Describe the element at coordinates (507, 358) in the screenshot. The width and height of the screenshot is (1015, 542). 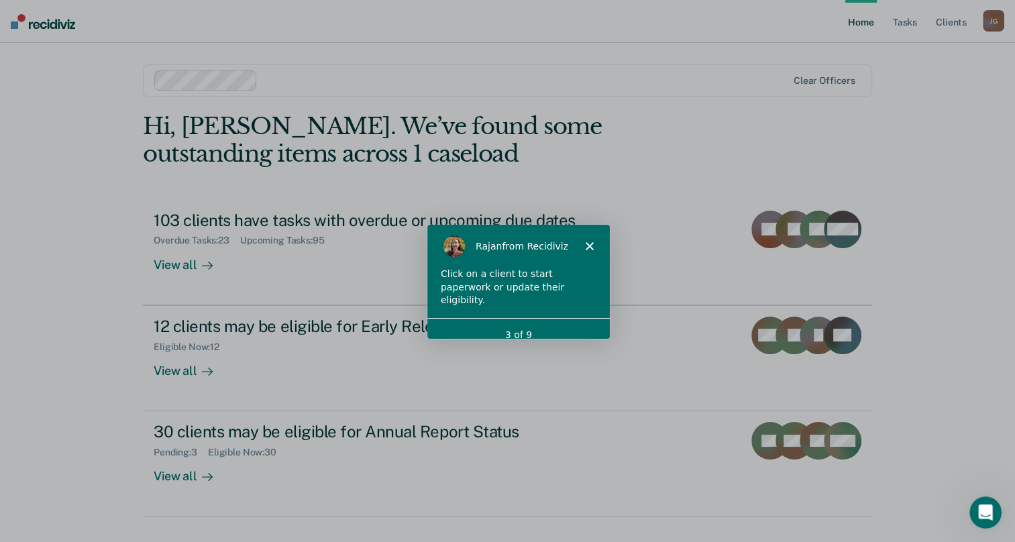
I see `a: 12 clients may be eligible for Early Release from SupervisionEligible Now:12View all` at that location.